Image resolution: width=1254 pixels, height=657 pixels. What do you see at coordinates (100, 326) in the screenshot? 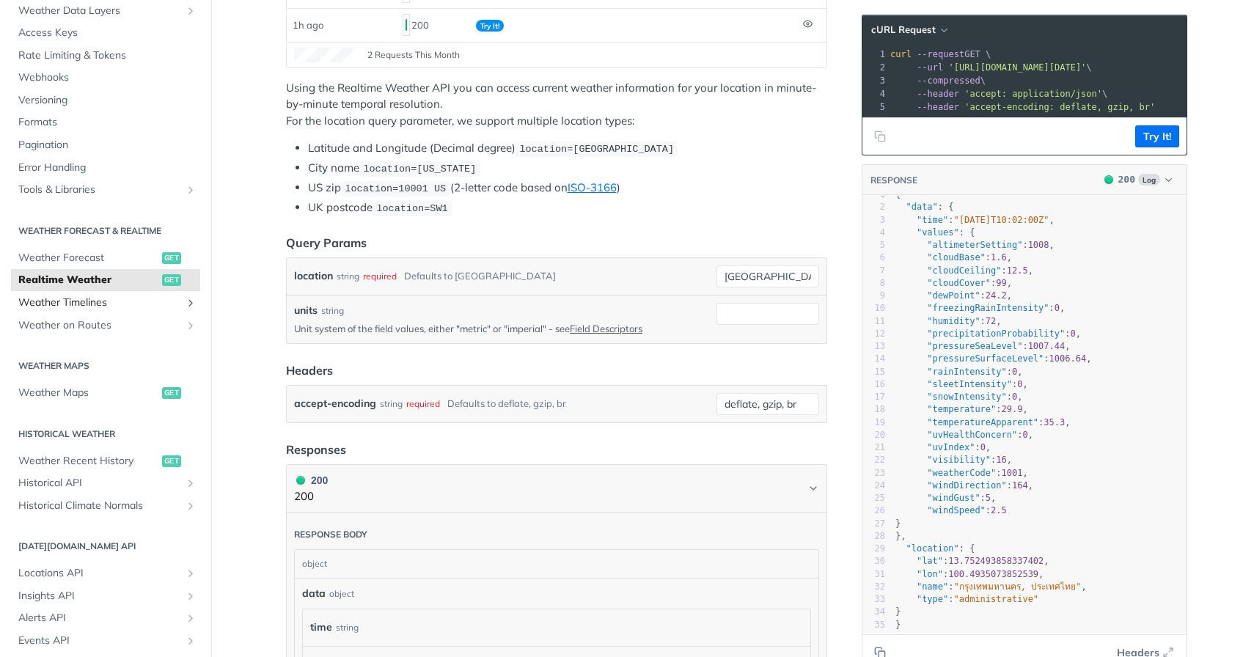
I see `span: Weather on Routes` at bounding box center [100, 326].